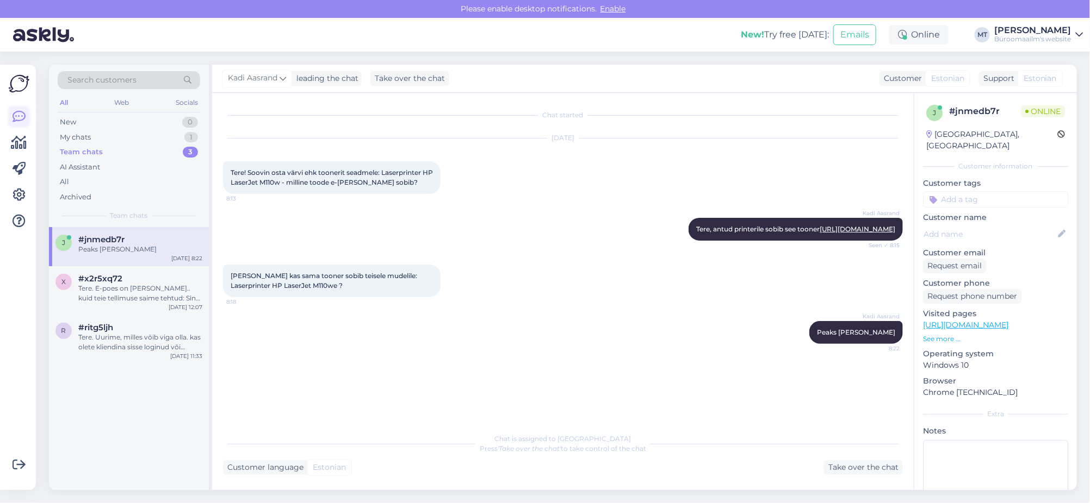 The width and height of the screenshot is (1090, 503). What do you see at coordinates (879, 349) in the screenshot?
I see `span: 8:22` at bounding box center [879, 349].